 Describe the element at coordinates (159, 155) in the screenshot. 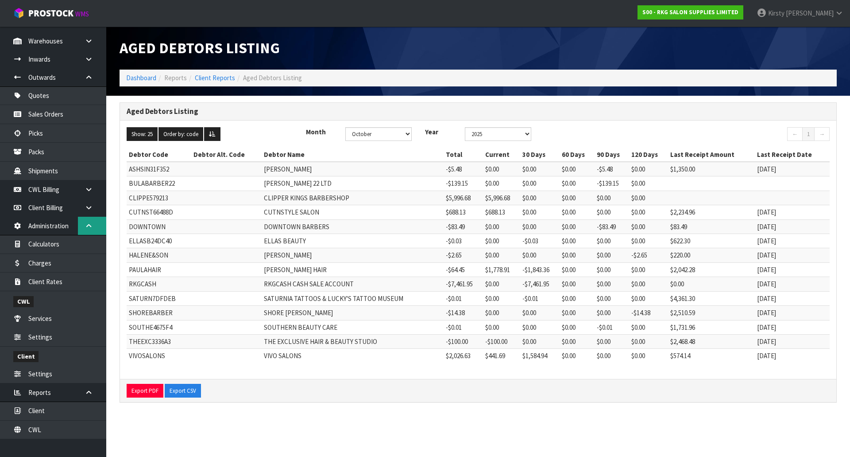

I see `th: Debtor Code` at that location.